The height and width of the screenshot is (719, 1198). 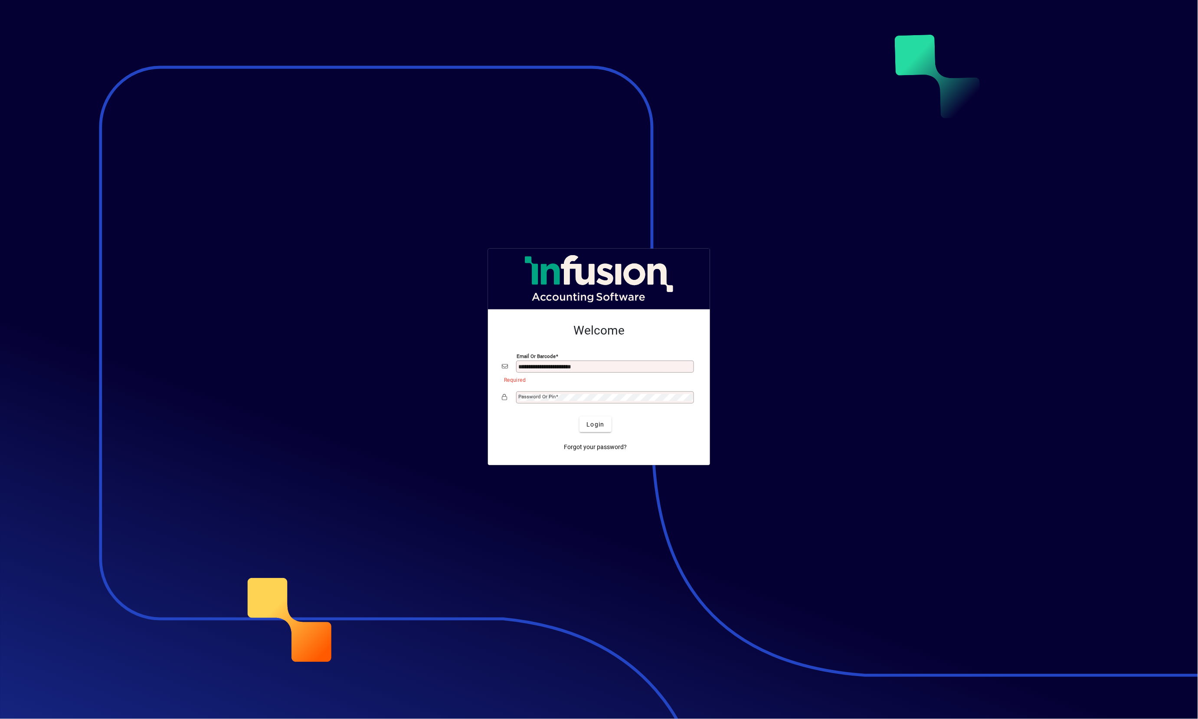 I want to click on mat-label: Password or Pin, so click(x=537, y=397).